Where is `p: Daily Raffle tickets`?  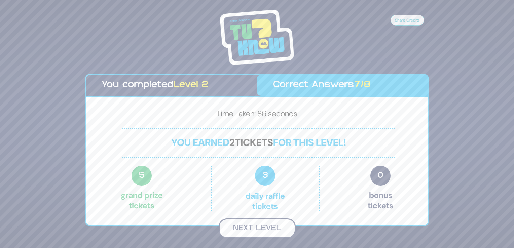 p: Daily Raffle tickets is located at coordinates (265, 189).